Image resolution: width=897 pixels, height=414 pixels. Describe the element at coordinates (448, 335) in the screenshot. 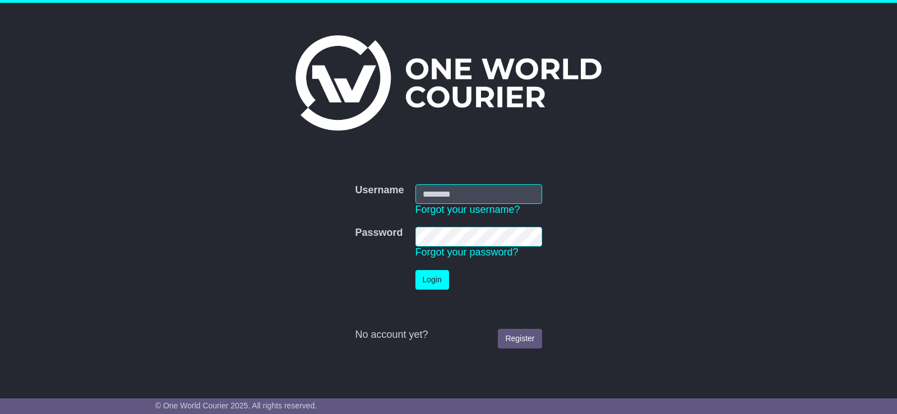

I see `div: No account yet?` at that location.